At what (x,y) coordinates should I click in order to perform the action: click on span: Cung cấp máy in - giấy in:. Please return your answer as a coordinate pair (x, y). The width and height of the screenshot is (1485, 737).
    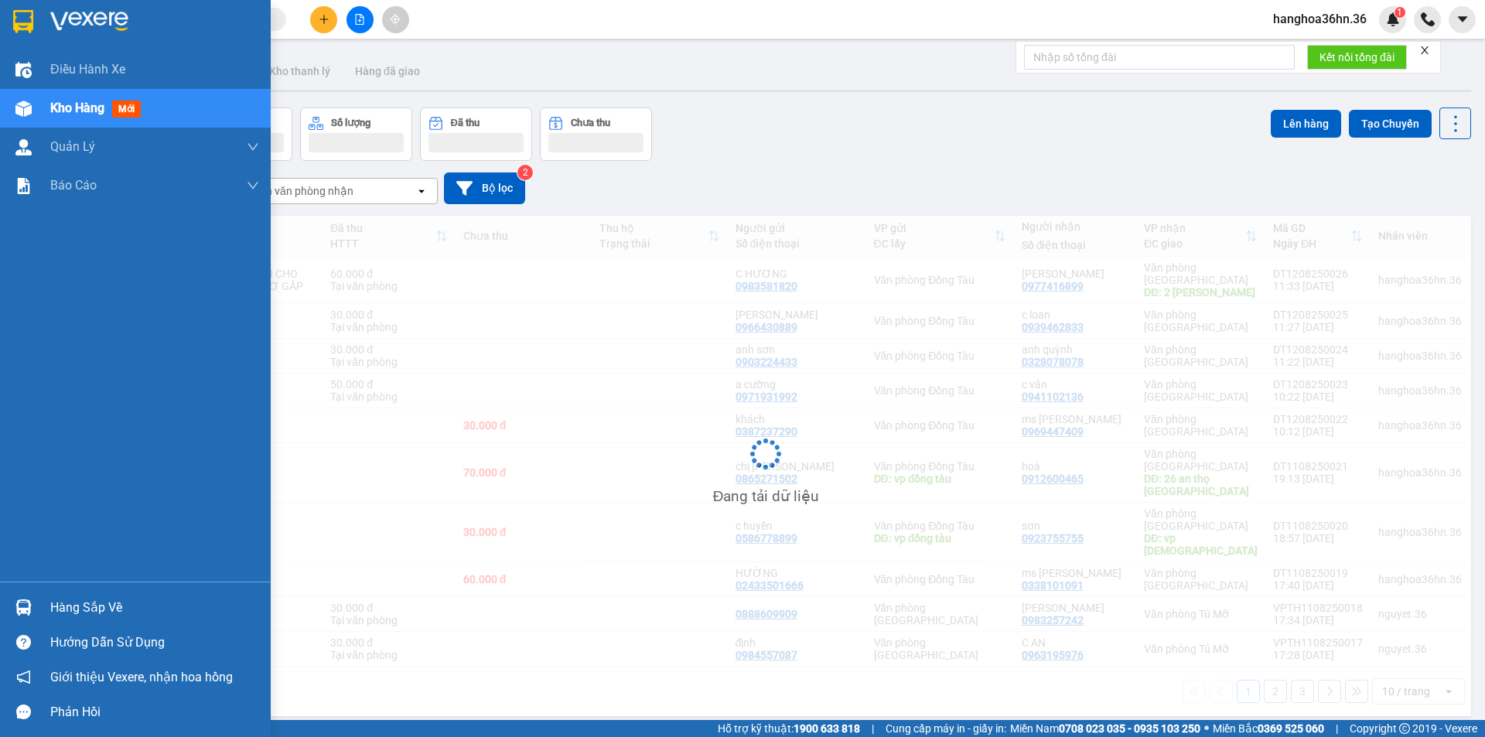
    Looking at the image, I should click on (946, 728).